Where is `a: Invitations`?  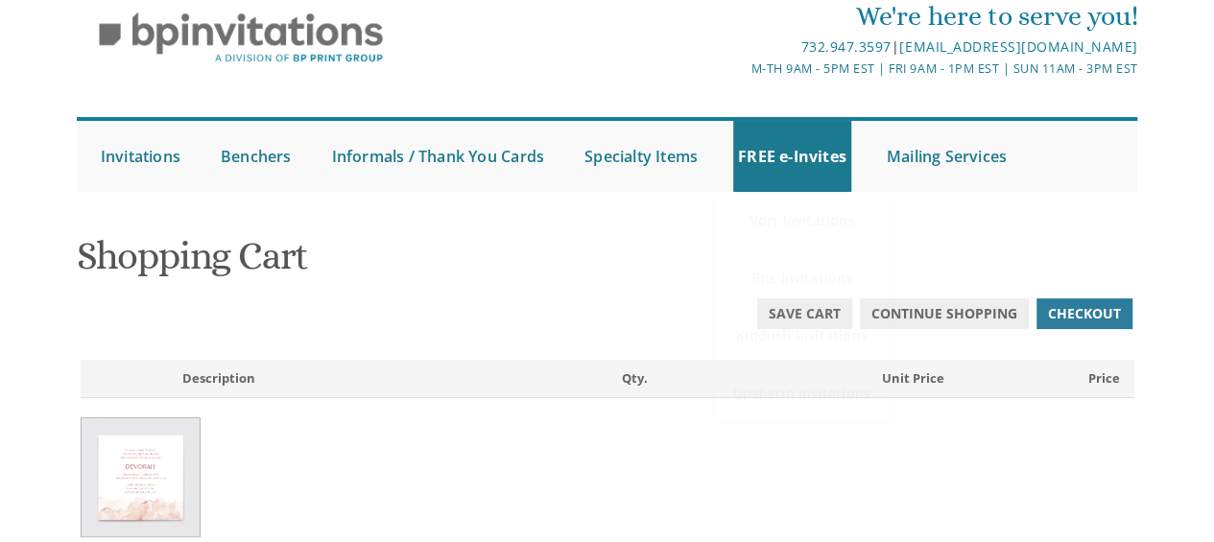
a: Invitations is located at coordinates (140, 156).